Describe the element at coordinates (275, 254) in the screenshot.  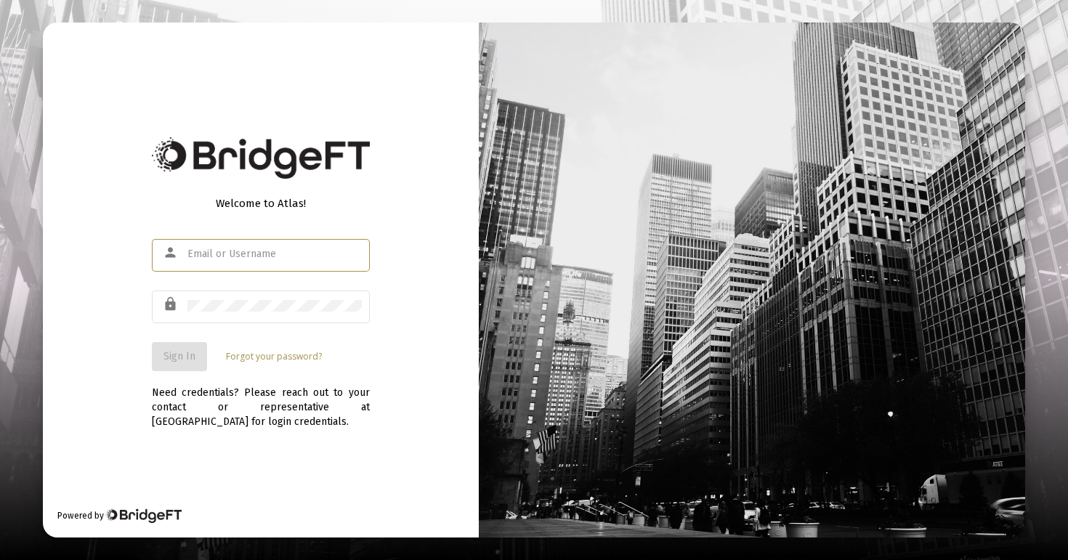
I see `input: Email or Username` at that location.